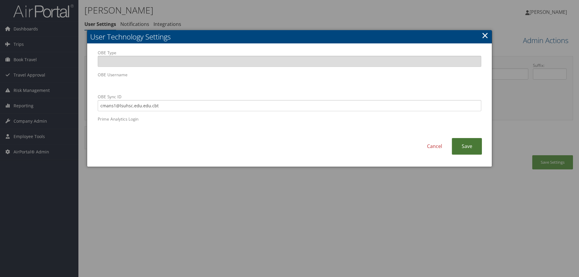 Image resolution: width=579 pixels, height=277 pixels. I want to click on a: Cancel, so click(435, 146).